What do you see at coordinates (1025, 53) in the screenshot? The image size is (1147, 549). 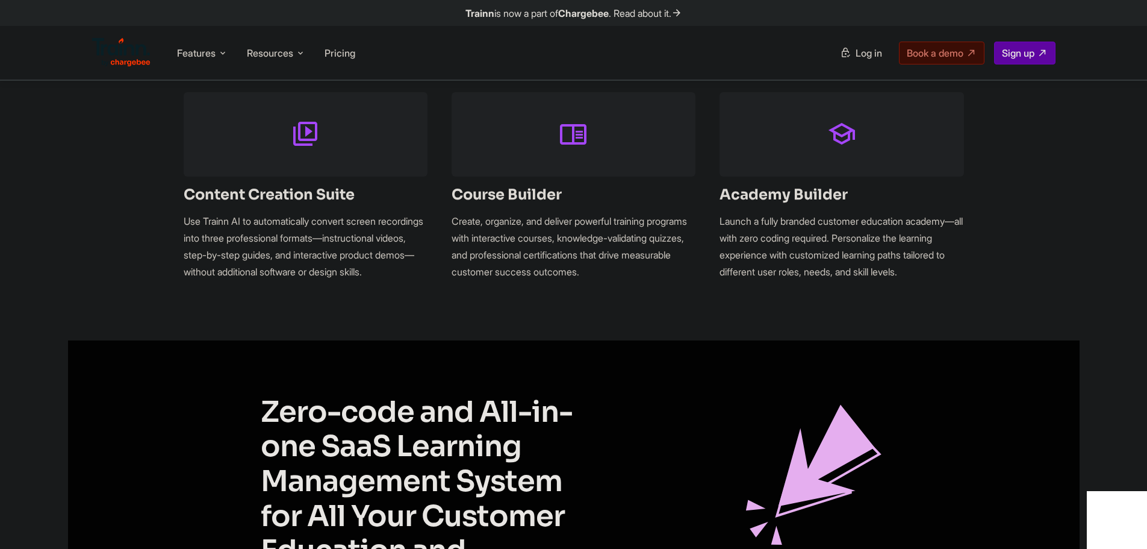 I see `a: Sign up` at bounding box center [1025, 53].